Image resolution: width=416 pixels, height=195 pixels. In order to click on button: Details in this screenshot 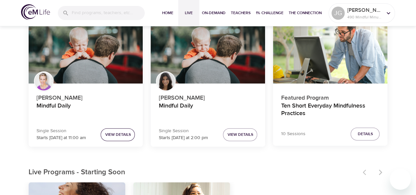, I will do `click(365, 134)`.